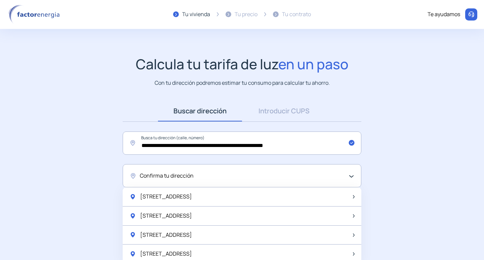 The height and width of the screenshot is (260, 484). Describe the element at coordinates (196, 14) in the screenshot. I see `div: Tu vivienda` at that location.